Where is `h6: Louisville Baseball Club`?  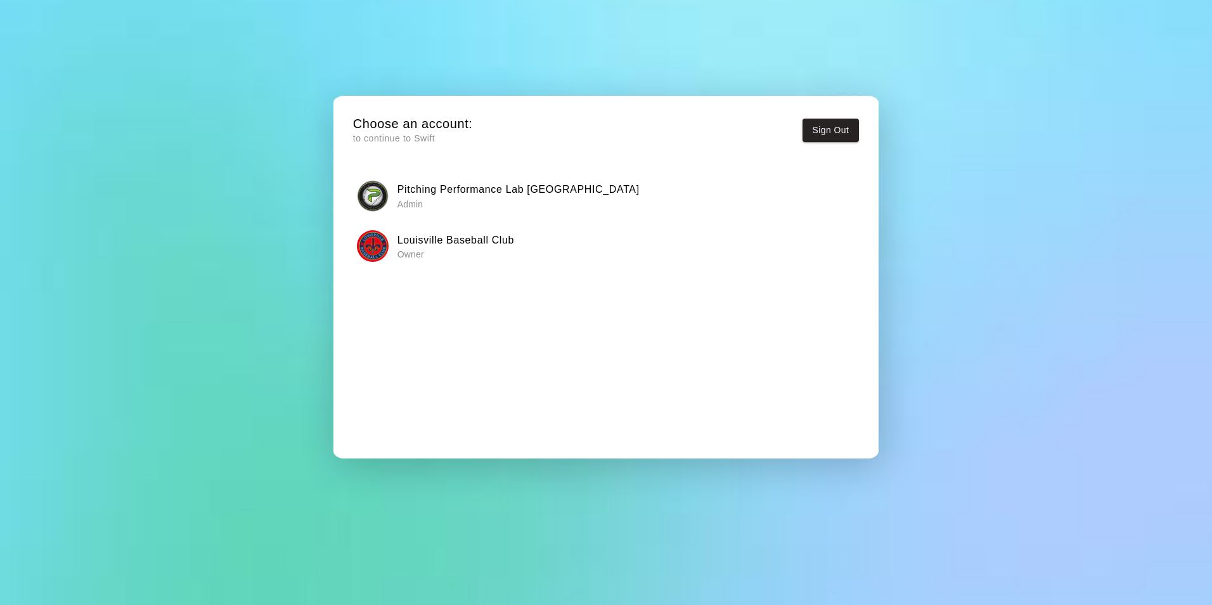 h6: Louisville Baseball Club is located at coordinates (456, 240).